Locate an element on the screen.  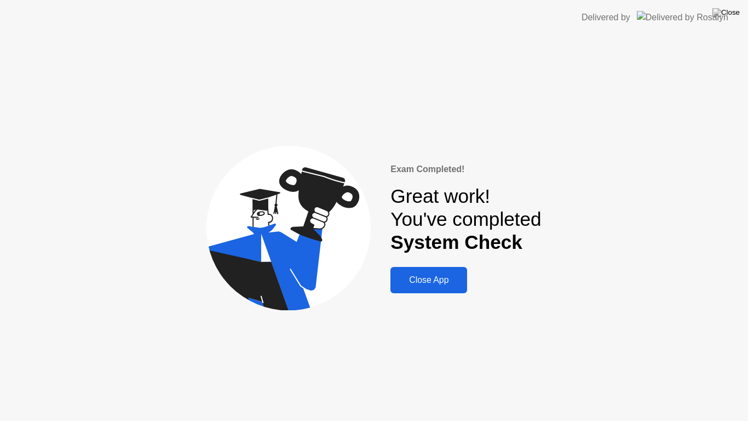
div: Close App is located at coordinates (429, 280).